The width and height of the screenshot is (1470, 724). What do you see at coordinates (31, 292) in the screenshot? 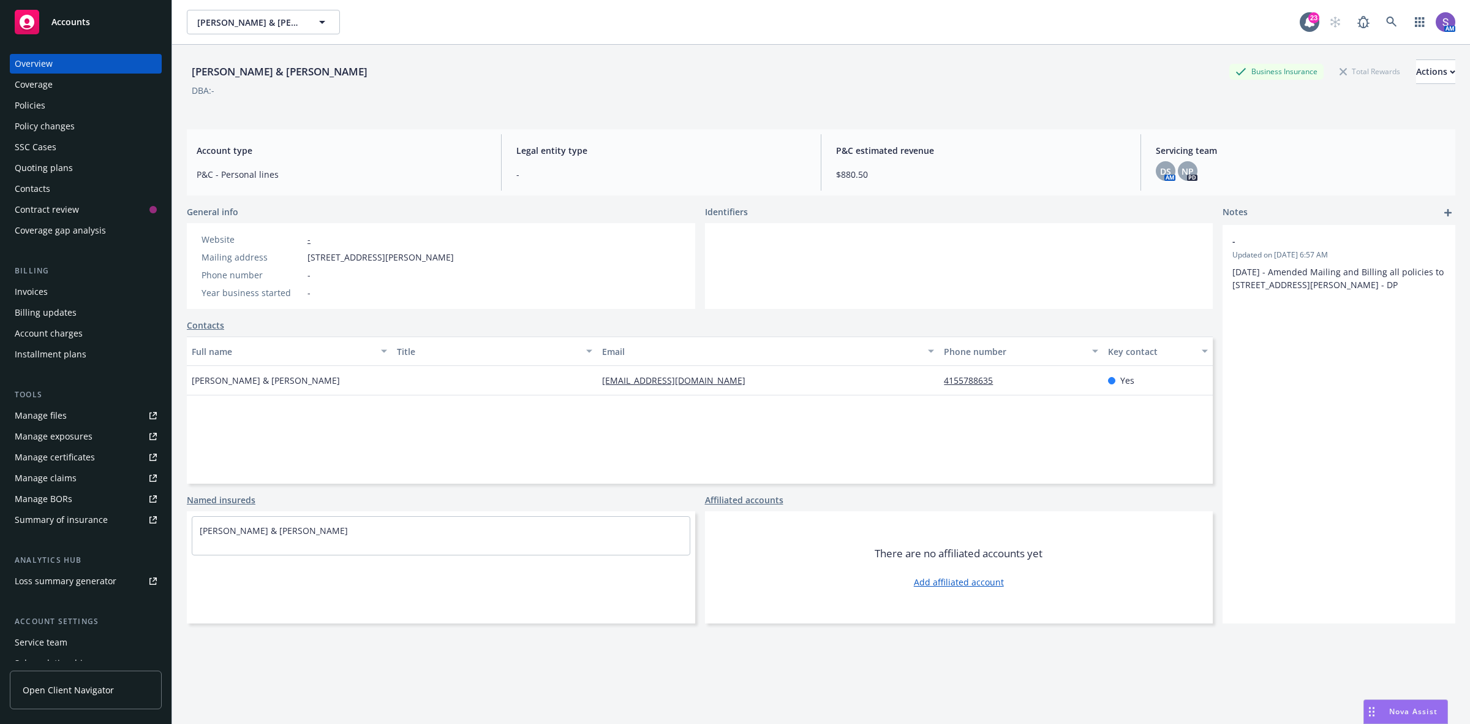
I see `div: Invoices` at bounding box center [31, 292].